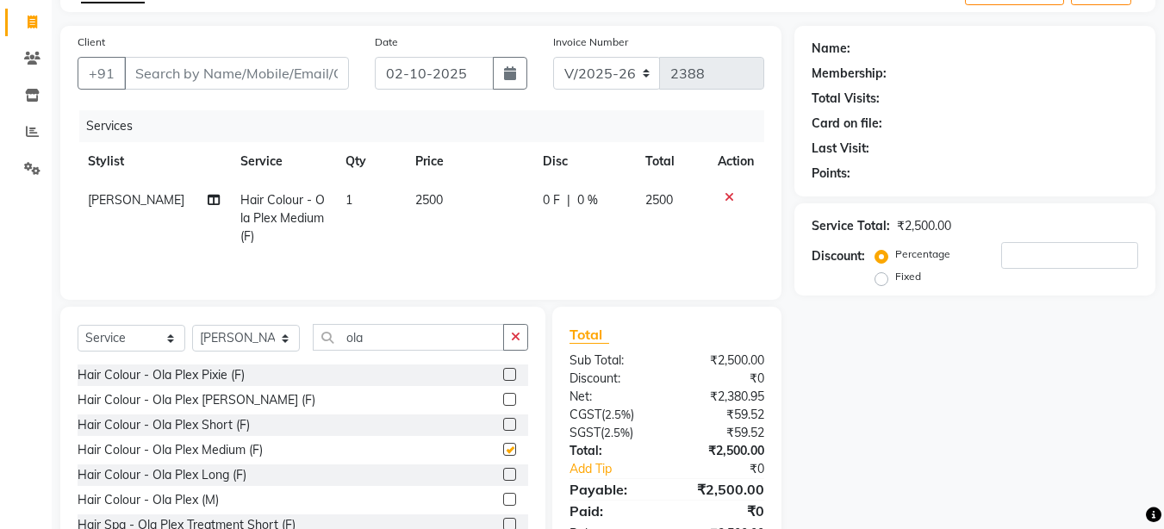 The width and height of the screenshot is (1164, 529). I want to click on span: CGST, so click(585, 414).